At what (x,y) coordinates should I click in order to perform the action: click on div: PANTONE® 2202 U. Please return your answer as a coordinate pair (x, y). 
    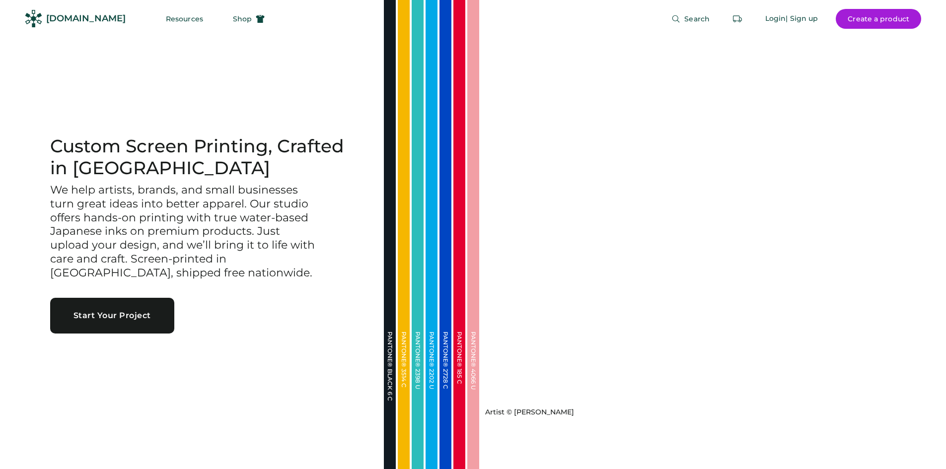
    Looking at the image, I should click on (432, 381).